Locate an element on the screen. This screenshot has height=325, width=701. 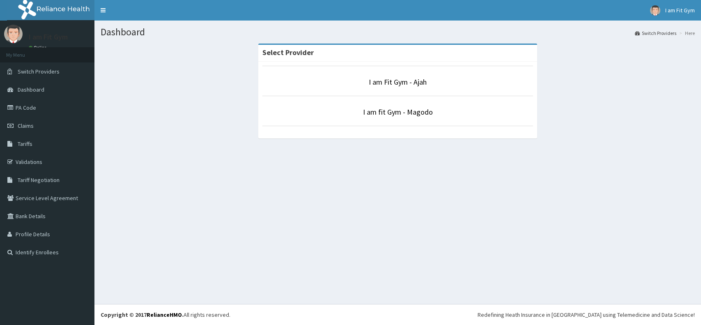
span: Dashboard is located at coordinates (31, 90).